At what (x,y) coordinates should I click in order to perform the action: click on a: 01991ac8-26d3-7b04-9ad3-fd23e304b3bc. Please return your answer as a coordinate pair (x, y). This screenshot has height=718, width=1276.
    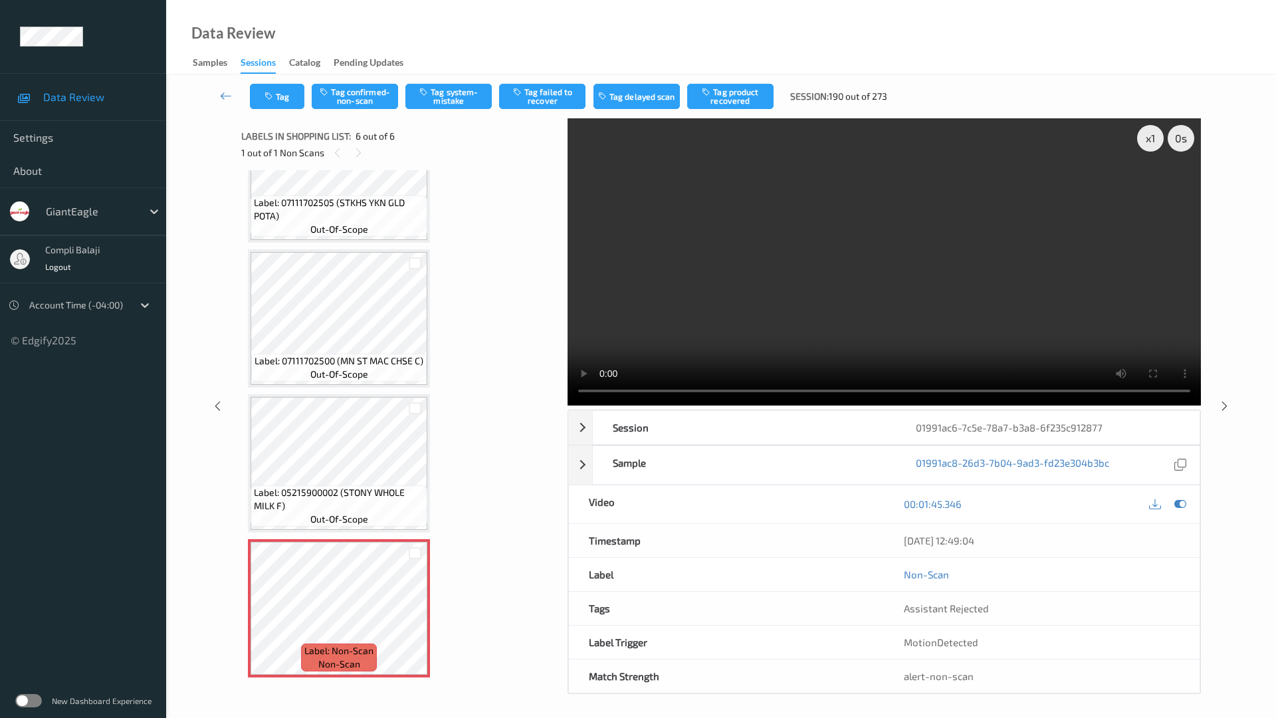
    Looking at the image, I should click on (1012, 465).